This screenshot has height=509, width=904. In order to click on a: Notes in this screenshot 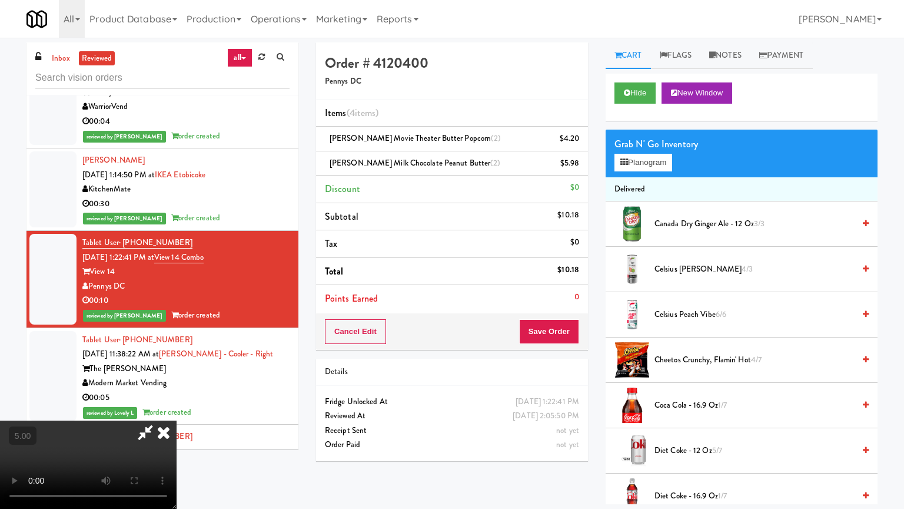, I will do `click(725, 55)`.